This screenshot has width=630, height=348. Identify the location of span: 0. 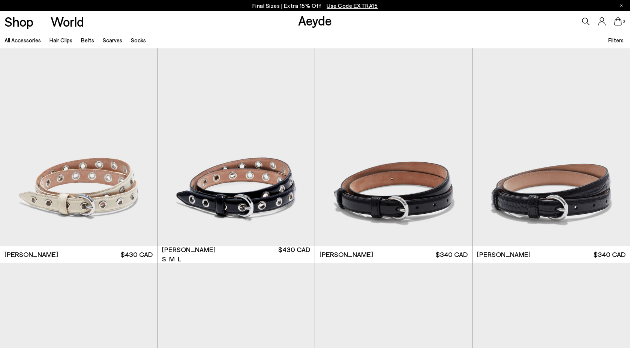
(624, 21).